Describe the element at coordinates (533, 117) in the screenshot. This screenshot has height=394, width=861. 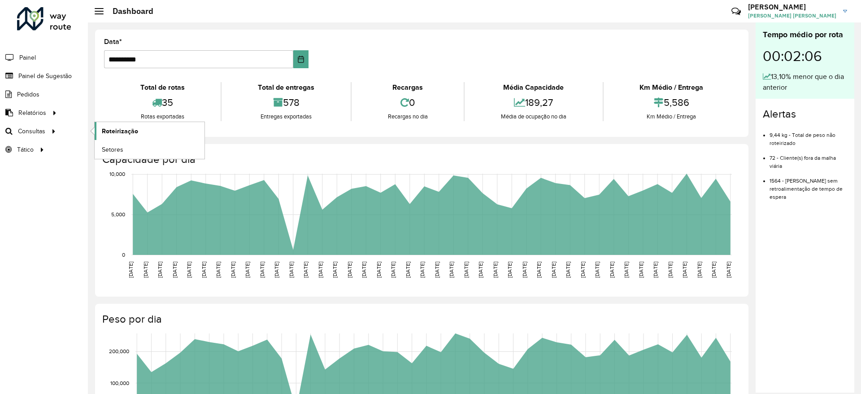
I see `div: Média de ocupação no dia` at that location.